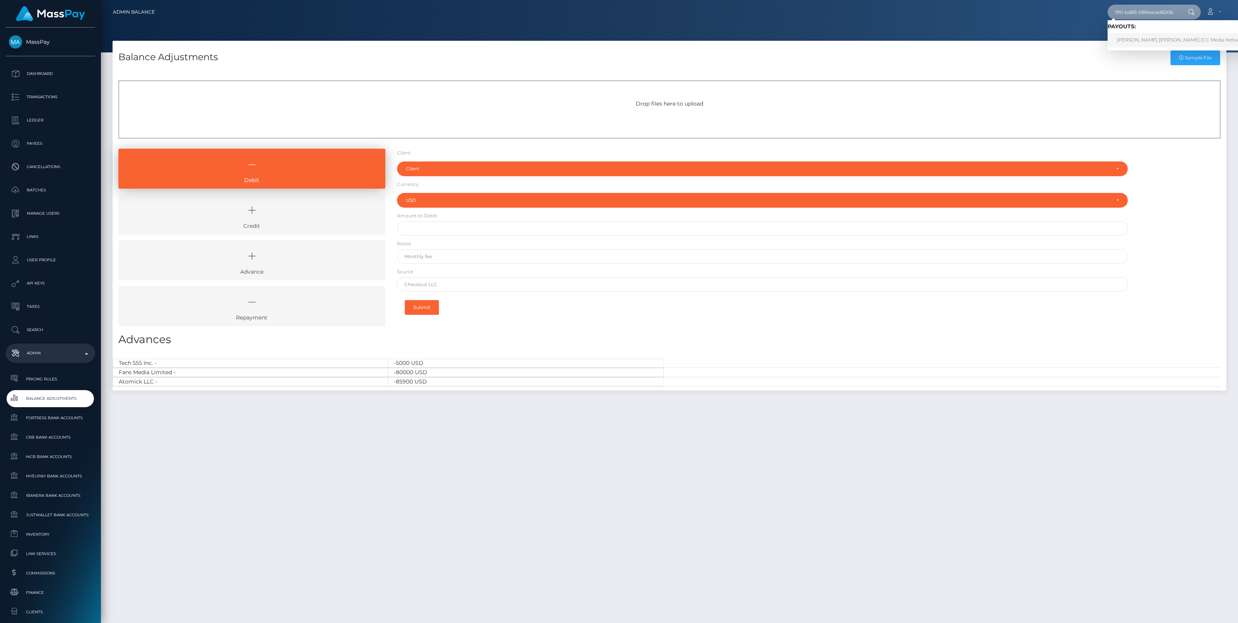  Describe the element at coordinates (50, 330) in the screenshot. I see `a: Search` at that location.